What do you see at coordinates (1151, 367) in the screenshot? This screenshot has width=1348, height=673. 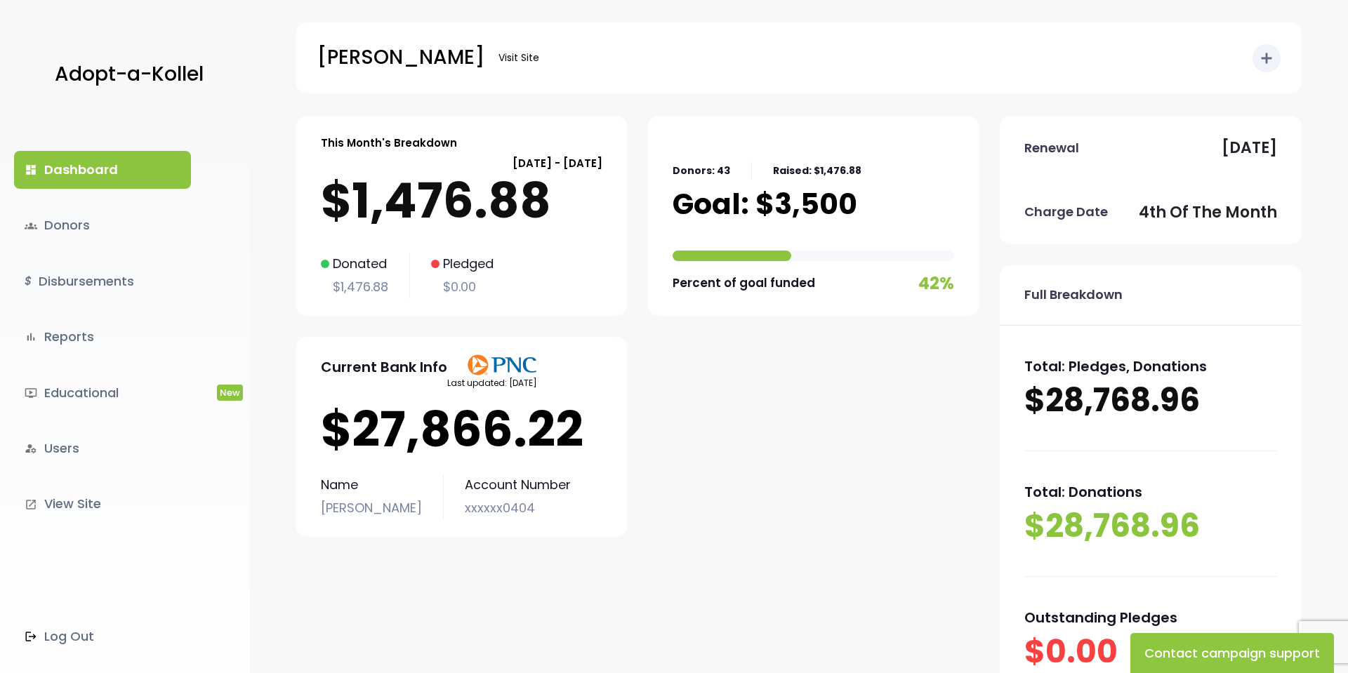 I see `p: Total: Pledges, Donations` at bounding box center [1151, 367].